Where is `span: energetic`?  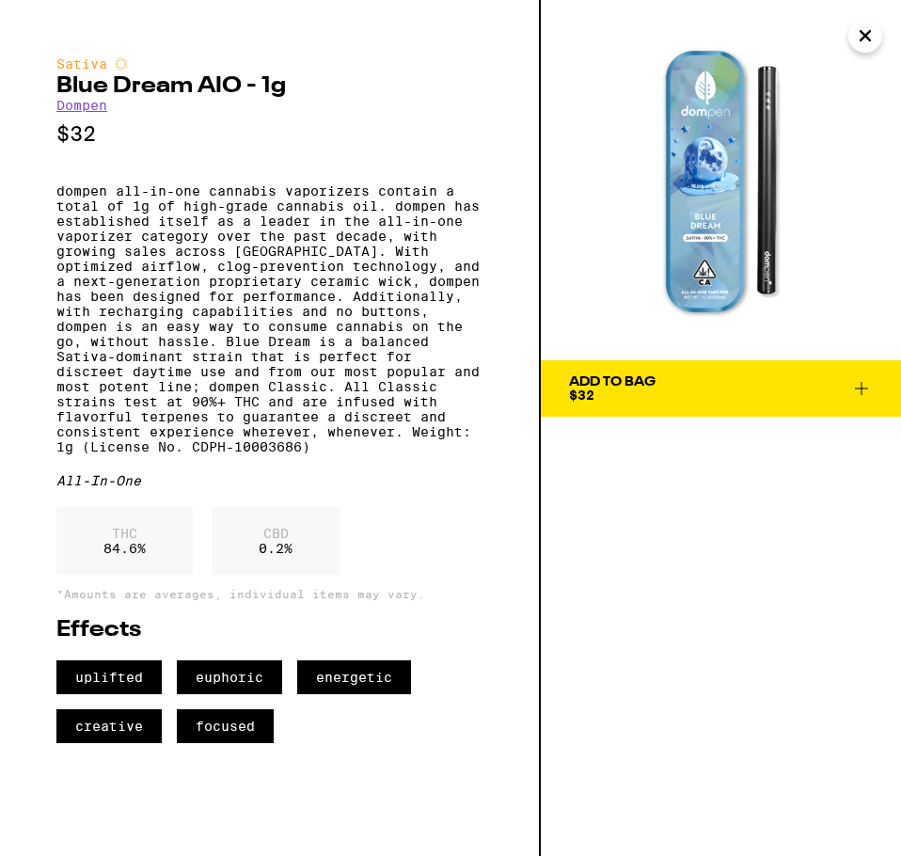
span: energetic is located at coordinates (354, 677).